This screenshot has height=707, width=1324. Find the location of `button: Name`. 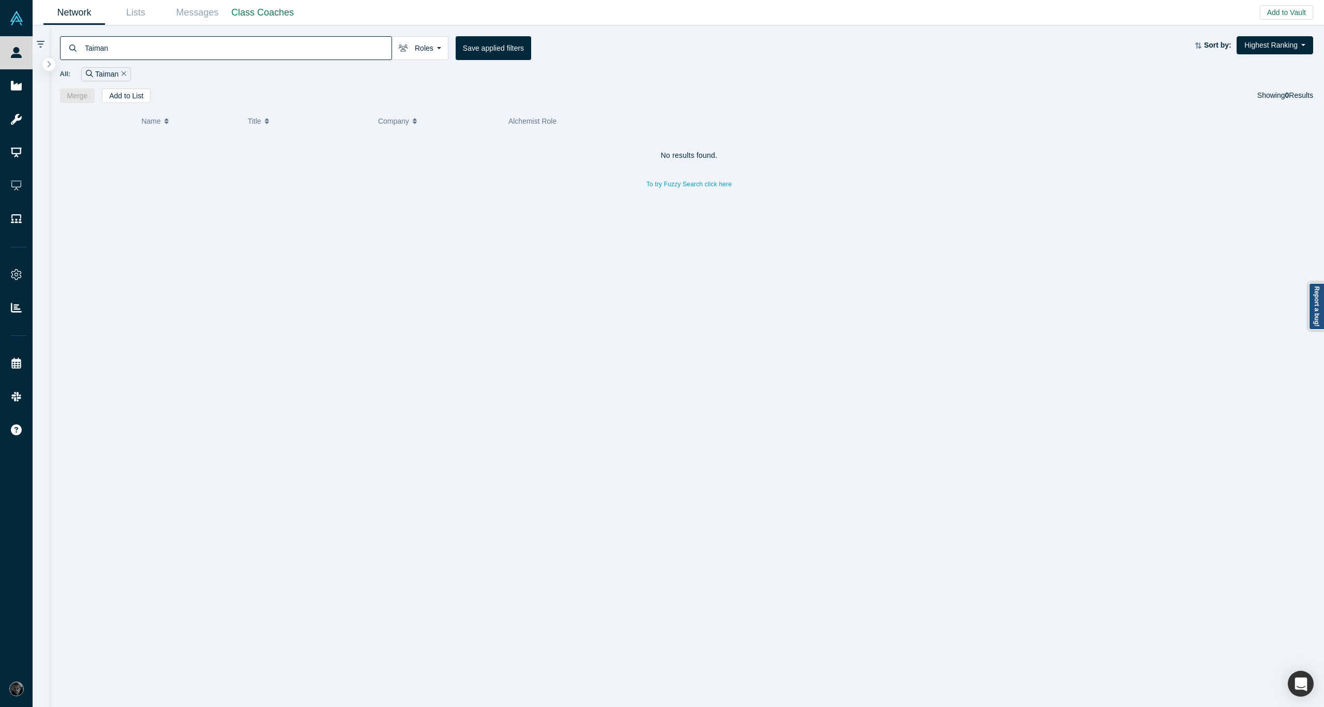

button: Name is located at coordinates (189, 121).